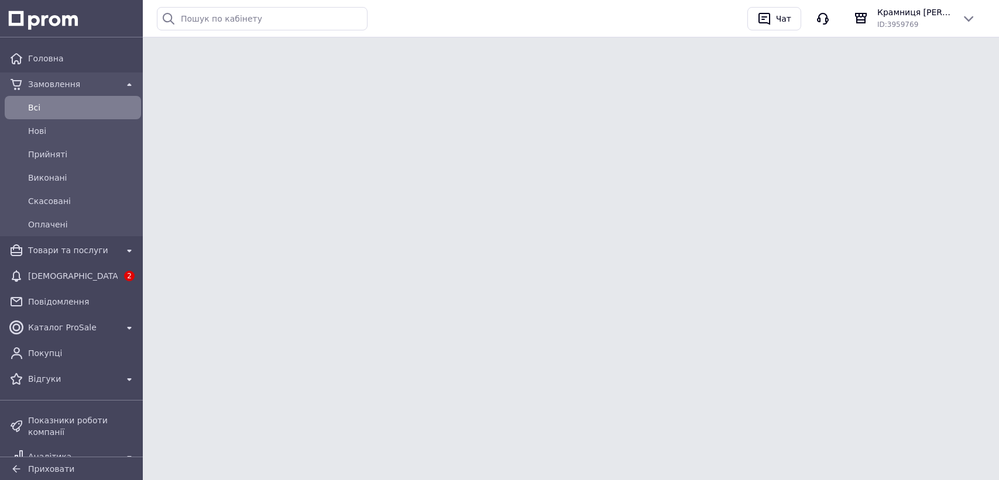  I want to click on span: Товари та послуги, so click(73, 250).